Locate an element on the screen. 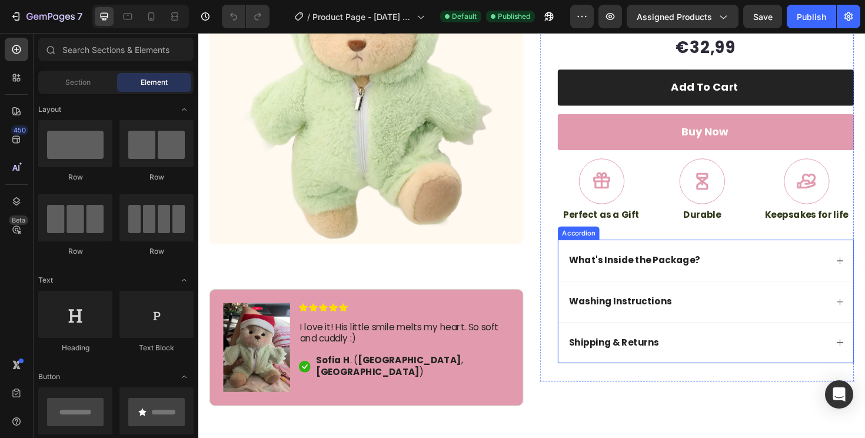 The image size is (865, 438). span: Published is located at coordinates (514, 16).